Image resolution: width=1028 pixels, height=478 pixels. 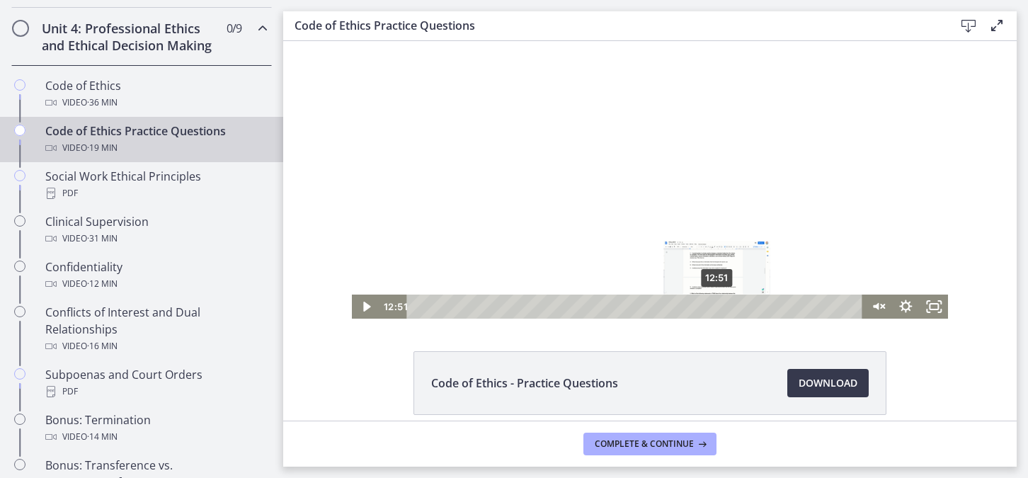 What do you see at coordinates (644, 444) in the screenshot?
I see `span: Complete & continue` at bounding box center [644, 444].